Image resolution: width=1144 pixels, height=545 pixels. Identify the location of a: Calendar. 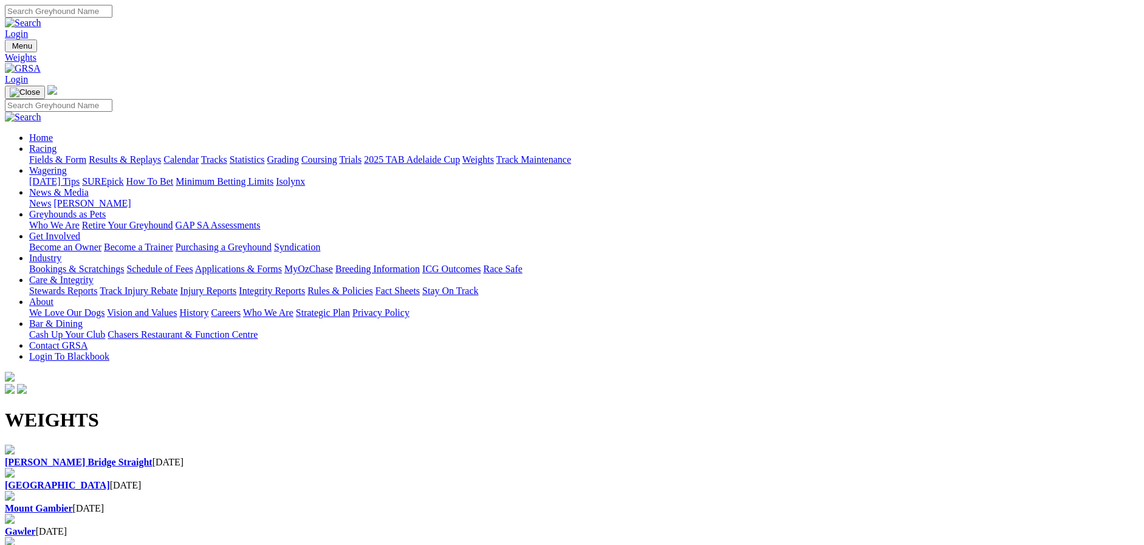
(181, 159).